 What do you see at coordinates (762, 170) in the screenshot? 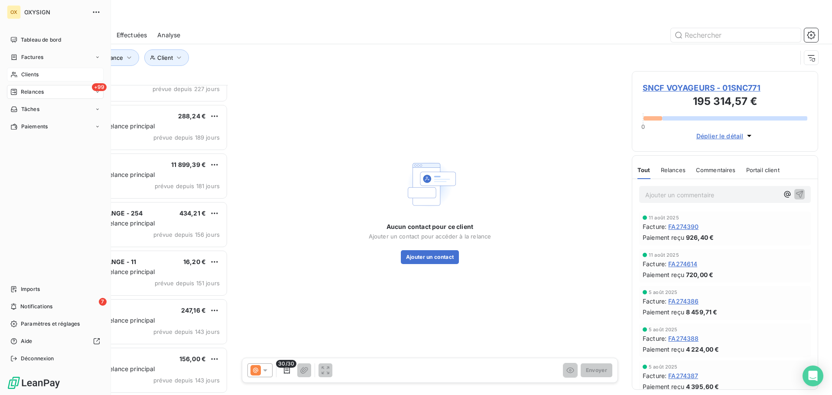
I see `span: Portail client` at bounding box center [762, 170].